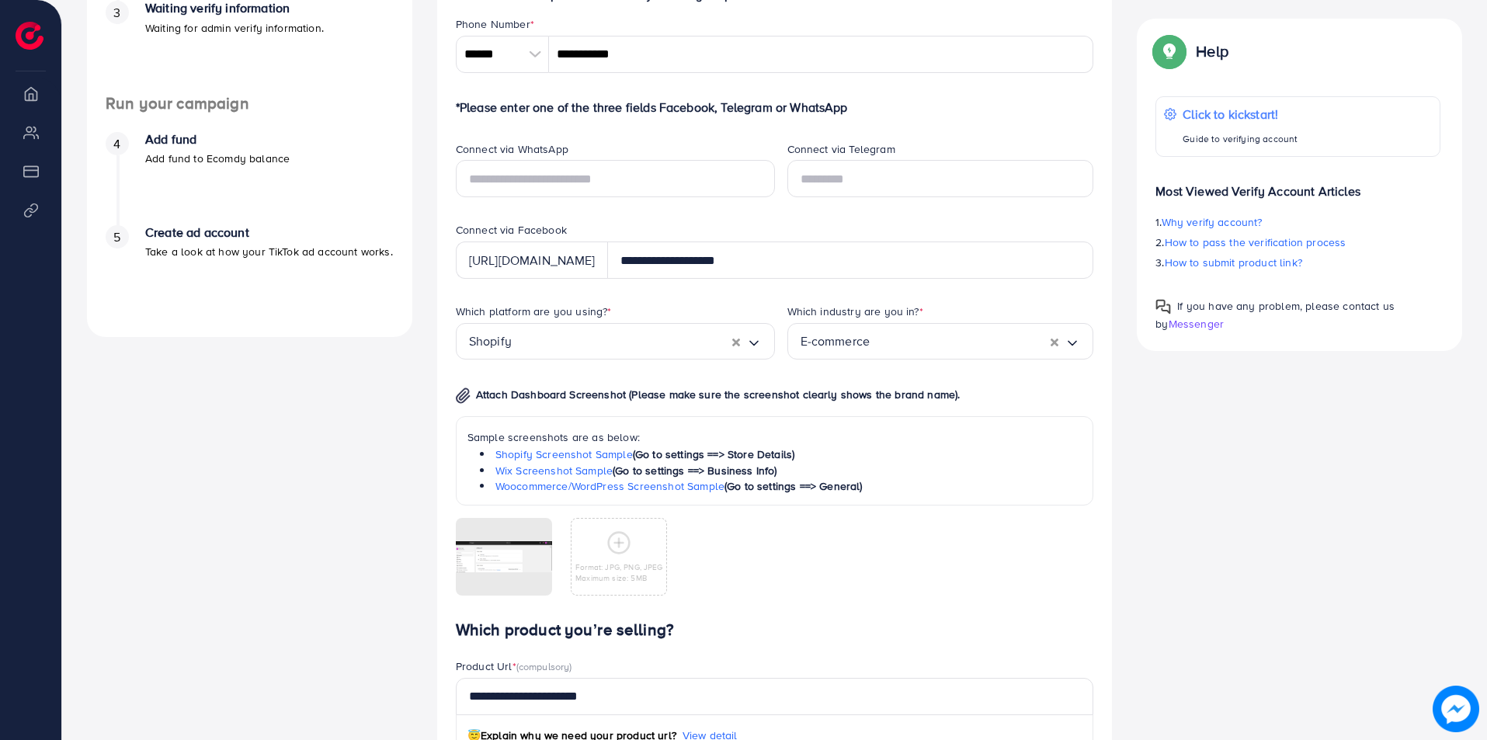 The height and width of the screenshot is (740, 1487). I want to click on label: Connect via WhatsApp, so click(512, 149).